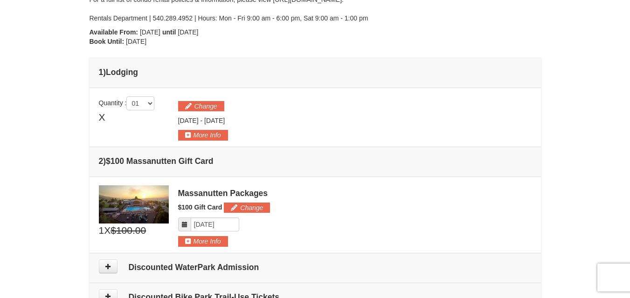  What do you see at coordinates (315, 161) in the screenshot?
I see `h4: 2 $100 Massanutten Gift Card` at bounding box center [315, 161].